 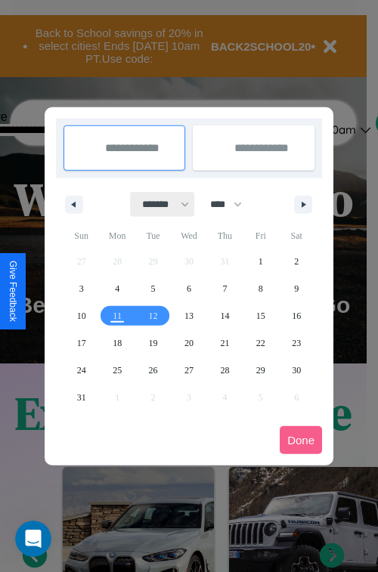 What do you see at coordinates (116, 289) in the screenshot?
I see `button: 4` at bounding box center [116, 289].